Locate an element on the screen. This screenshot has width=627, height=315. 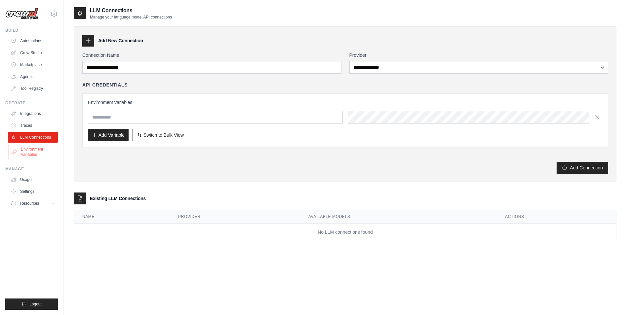
h3: Existing LLM Connections is located at coordinates (118, 199).